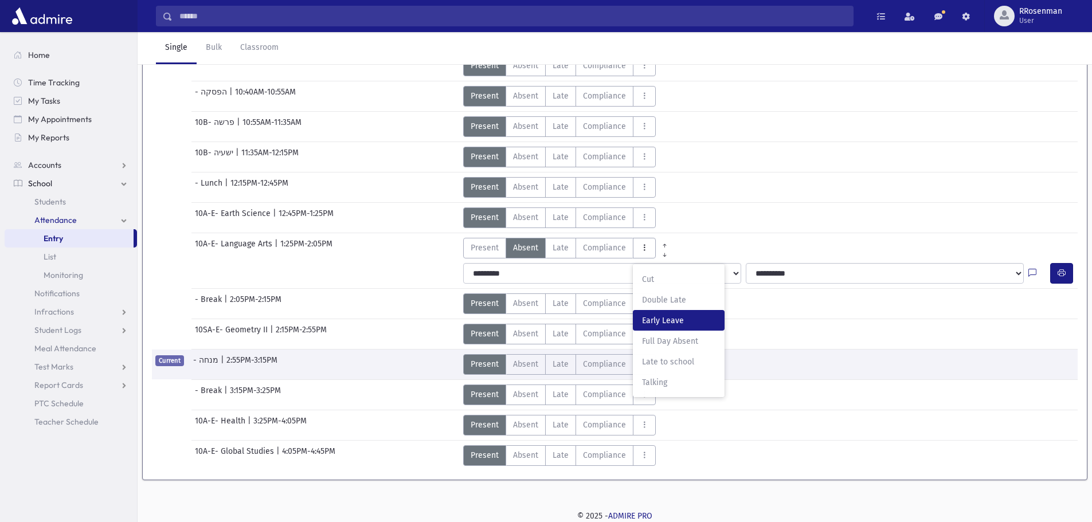 The height and width of the screenshot is (522, 1092). Describe the element at coordinates (71, 101) in the screenshot. I see `a: My Tasks` at that location.